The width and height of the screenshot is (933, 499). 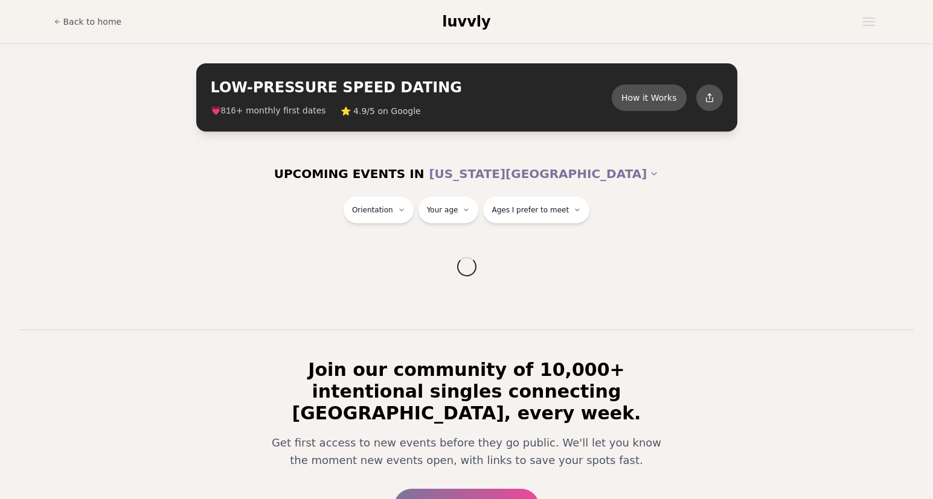 I want to click on span: Orientation, so click(x=373, y=210).